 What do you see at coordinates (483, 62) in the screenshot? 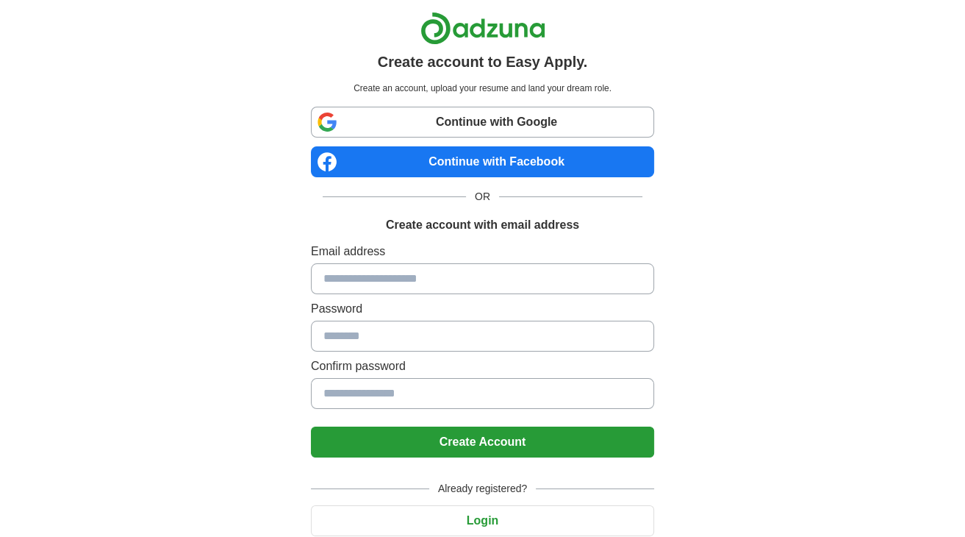
I see `h1: Create account to Easy Apply.` at bounding box center [483, 62].